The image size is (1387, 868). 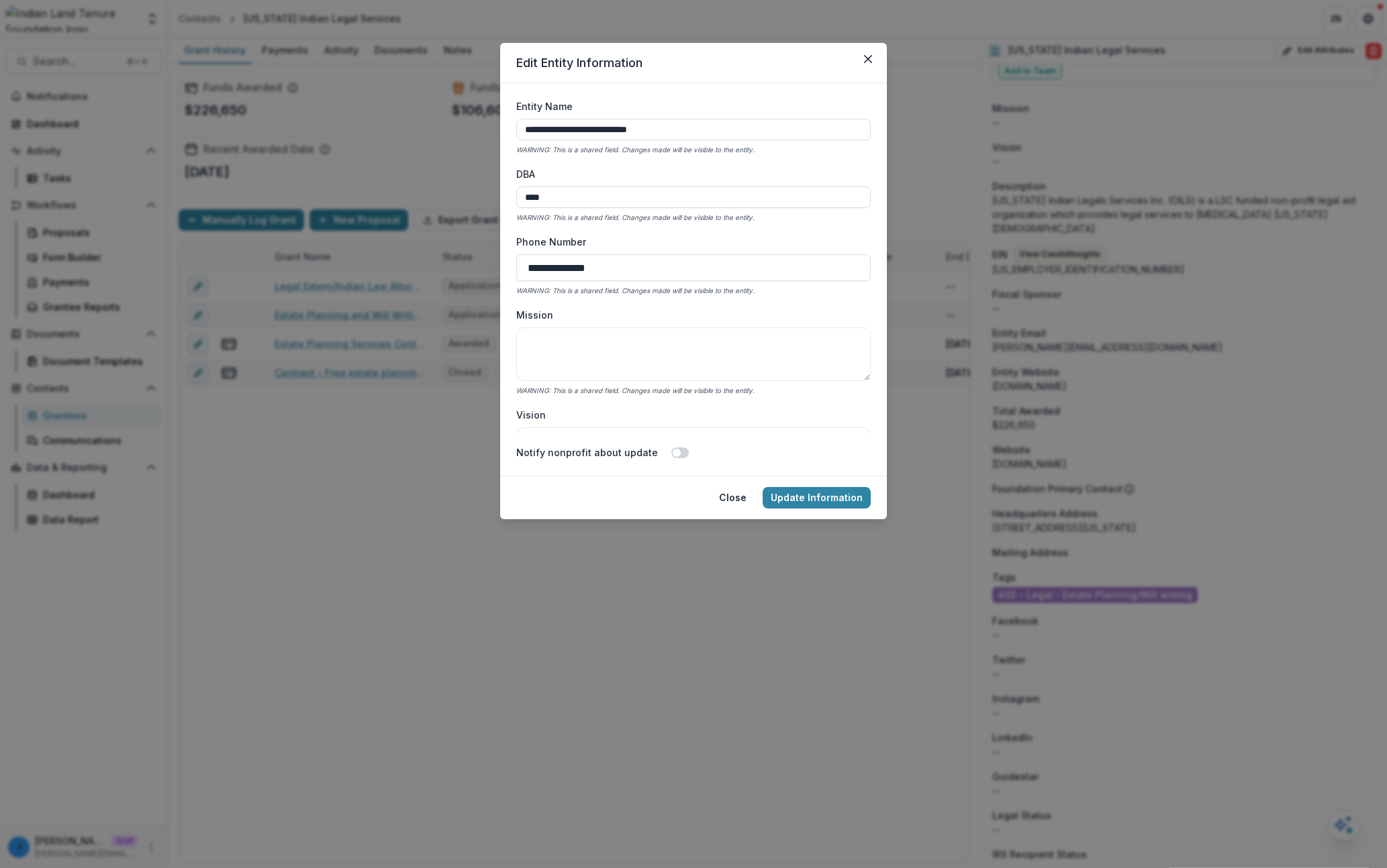 I want to click on label: Mission, so click(x=690, y=314).